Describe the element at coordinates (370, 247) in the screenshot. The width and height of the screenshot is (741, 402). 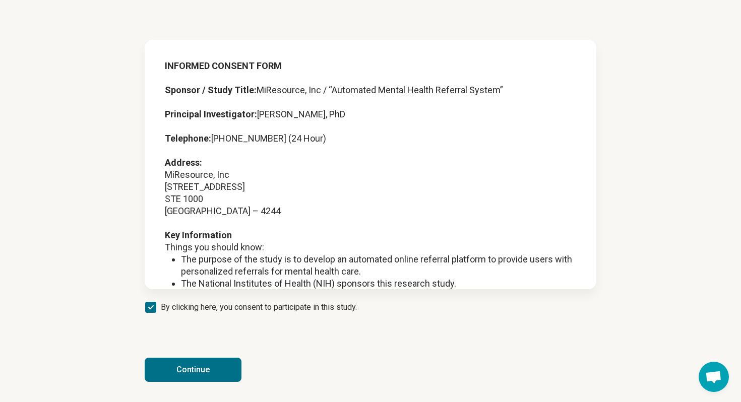
I see `p: Things you should know:` at that location.